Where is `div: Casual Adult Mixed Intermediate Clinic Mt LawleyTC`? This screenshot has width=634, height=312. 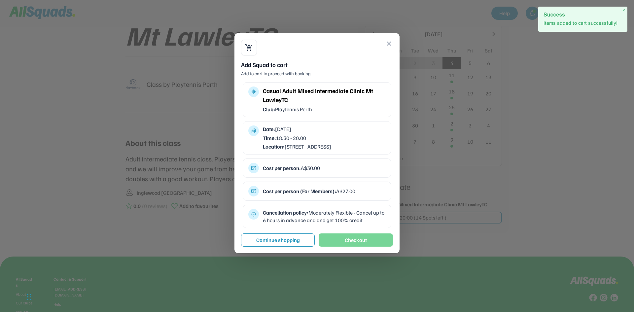 div: Casual Adult Mixed Intermediate Clinic Mt LawleyTC is located at coordinates (324, 95).